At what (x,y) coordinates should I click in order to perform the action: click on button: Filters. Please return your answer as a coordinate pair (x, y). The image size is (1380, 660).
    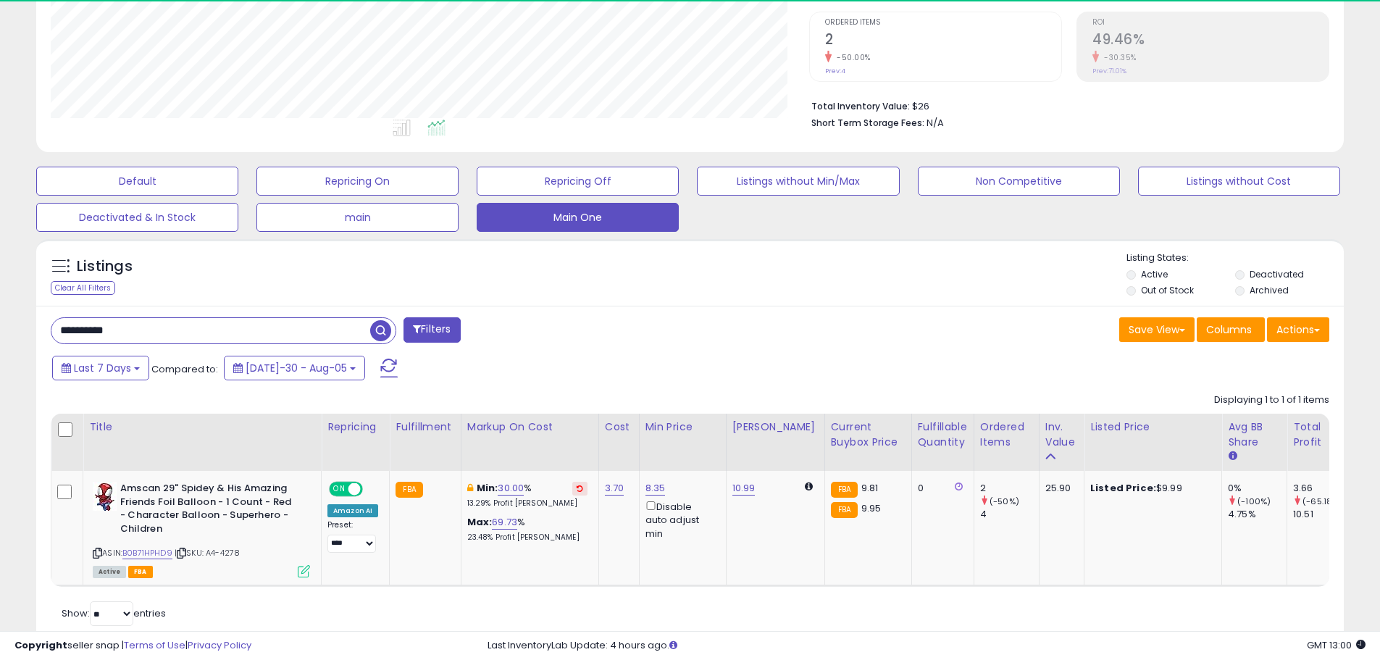
    Looking at the image, I should click on (432, 330).